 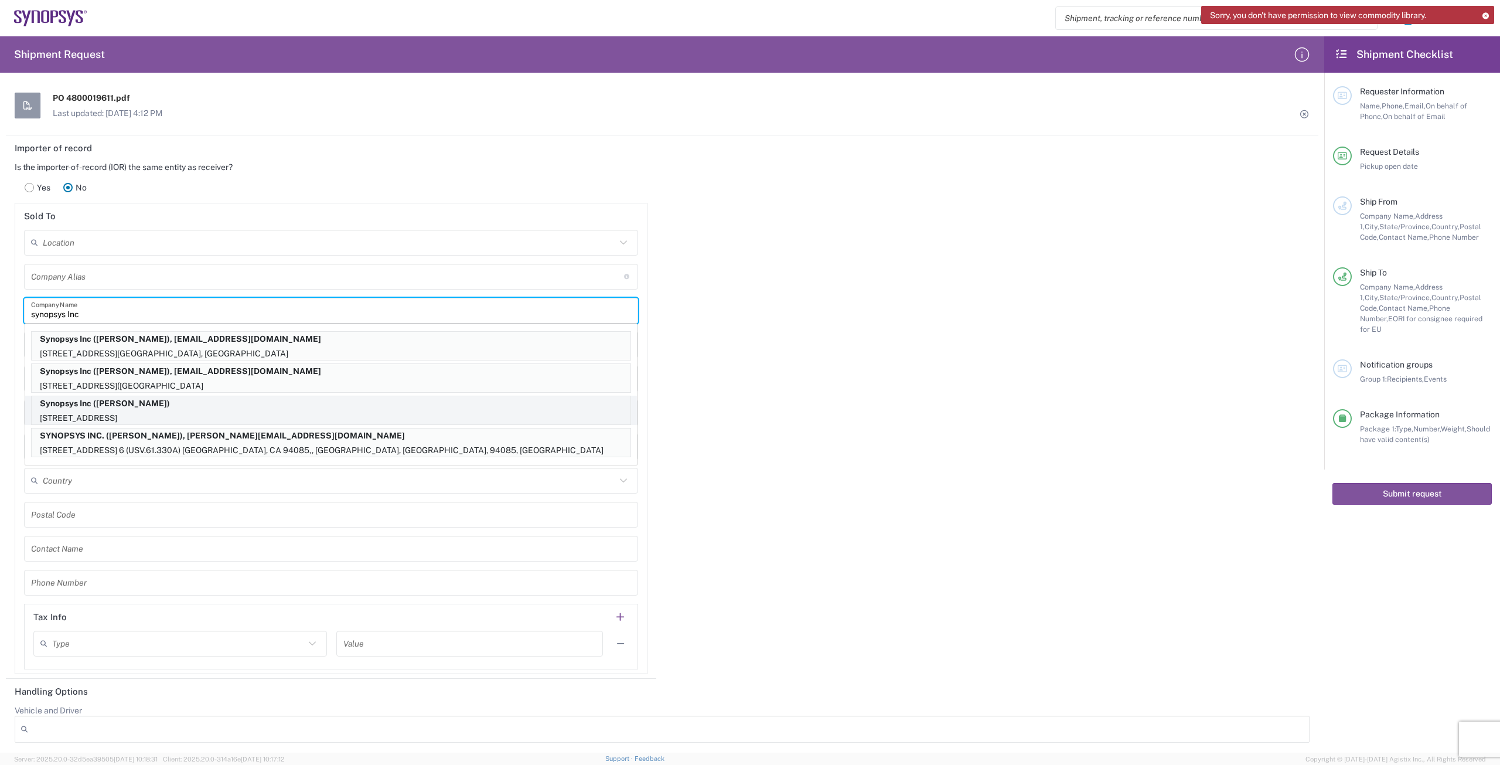 I want to click on span: Weight,, so click(x=1454, y=428).